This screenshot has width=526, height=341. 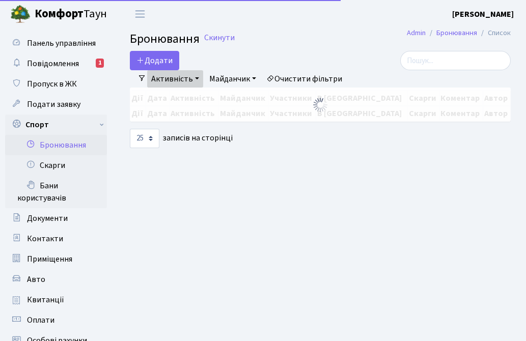 I want to click on label: записів на сторінці, so click(x=181, y=138).